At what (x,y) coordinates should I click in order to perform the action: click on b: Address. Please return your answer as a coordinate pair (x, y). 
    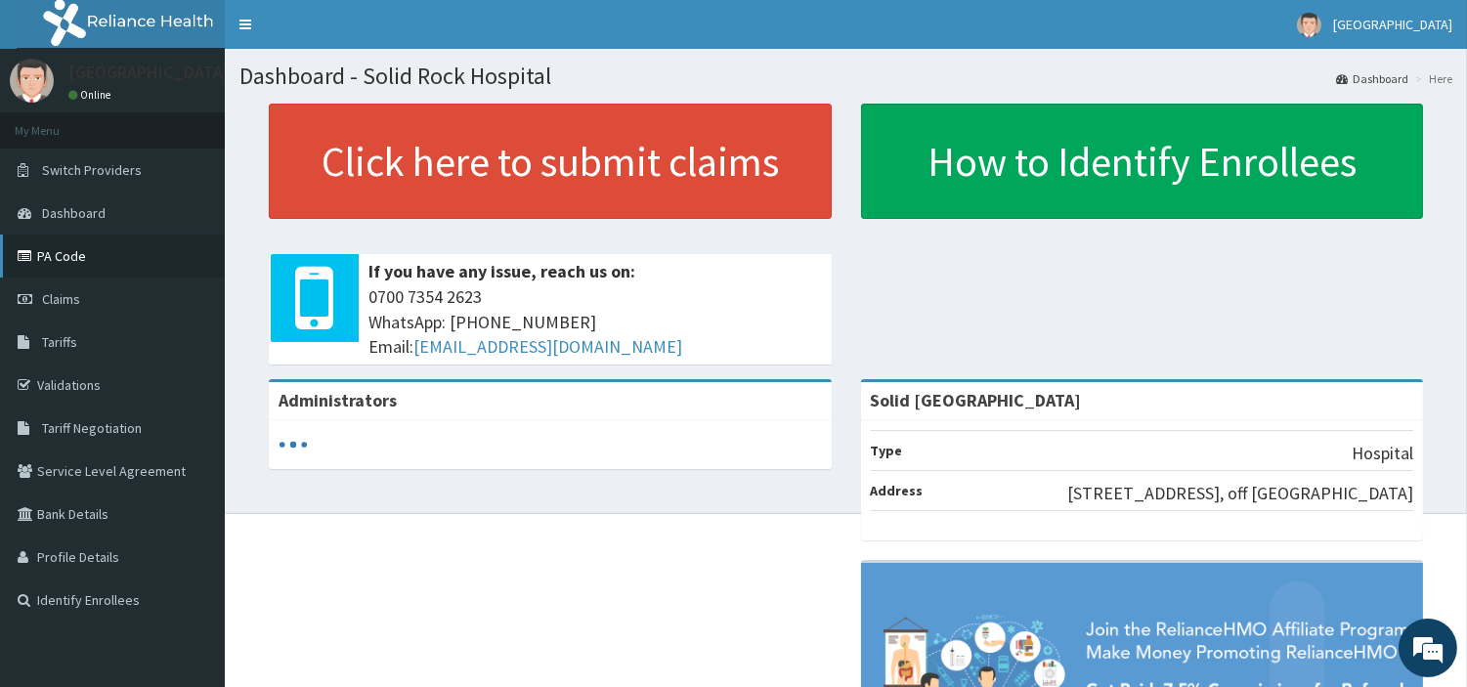
    Looking at the image, I should click on (897, 490).